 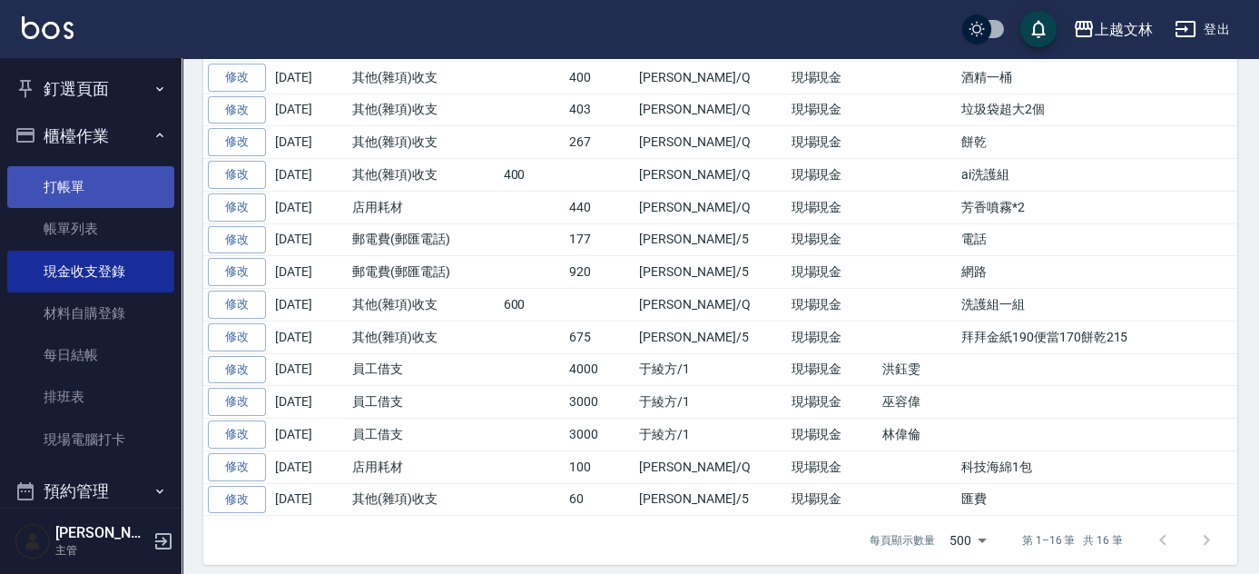 What do you see at coordinates (91, 313) in the screenshot?
I see `a: 材料自購登錄` at bounding box center [91, 313].